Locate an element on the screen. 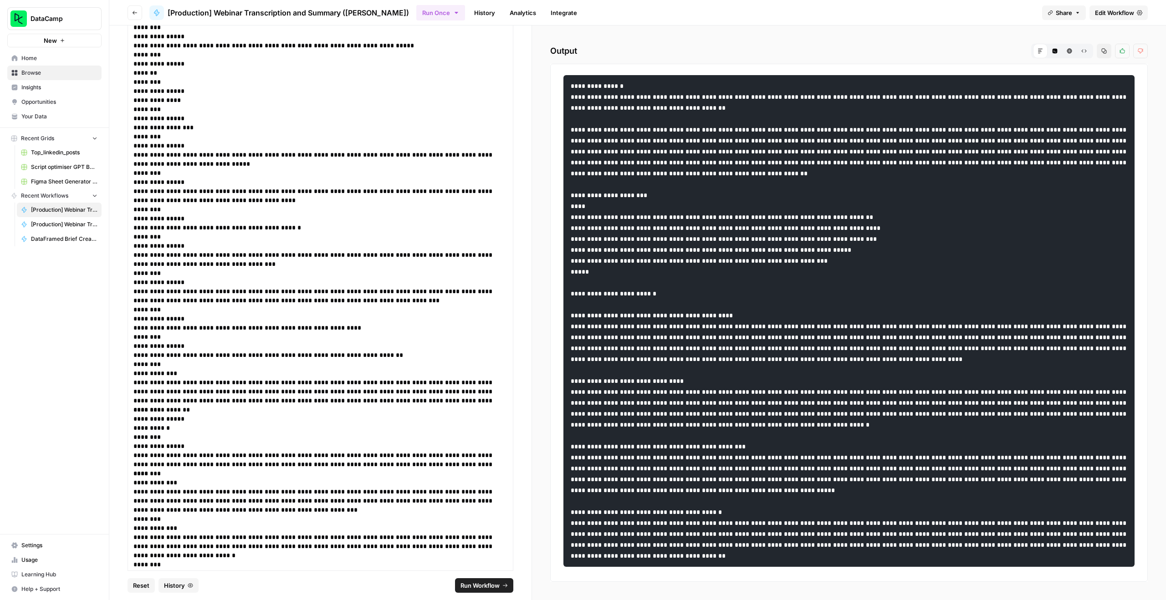 Image resolution: width=1166 pixels, height=600 pixels. a: Edit Workflow is located at coordinates (1119, 13).